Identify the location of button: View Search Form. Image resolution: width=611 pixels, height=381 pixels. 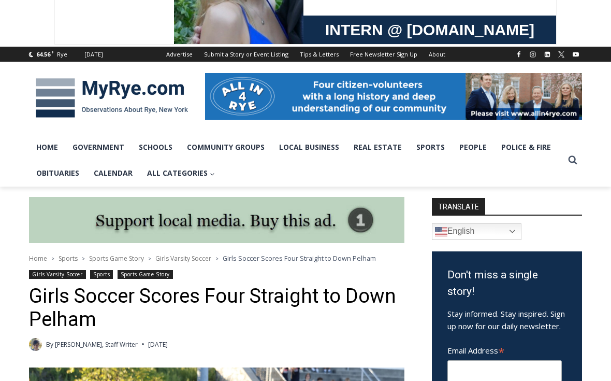
(573, 160).